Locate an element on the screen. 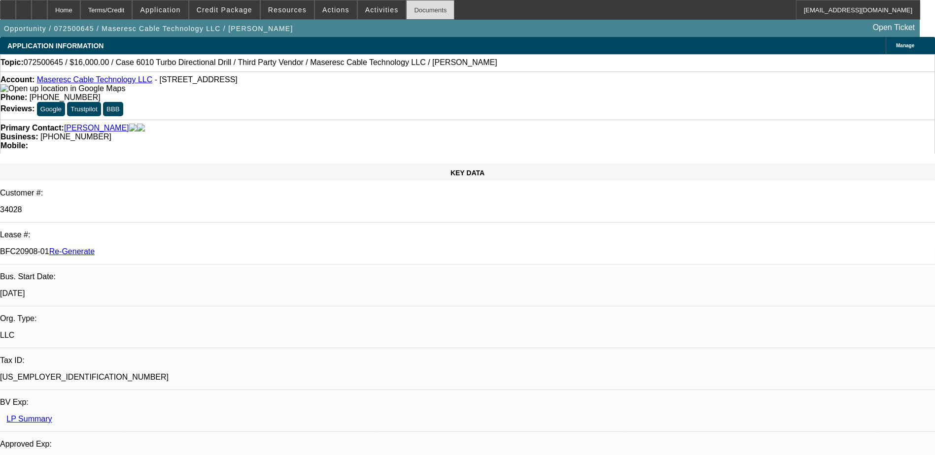  strong: Topic: is located at coordinates (12, 63).